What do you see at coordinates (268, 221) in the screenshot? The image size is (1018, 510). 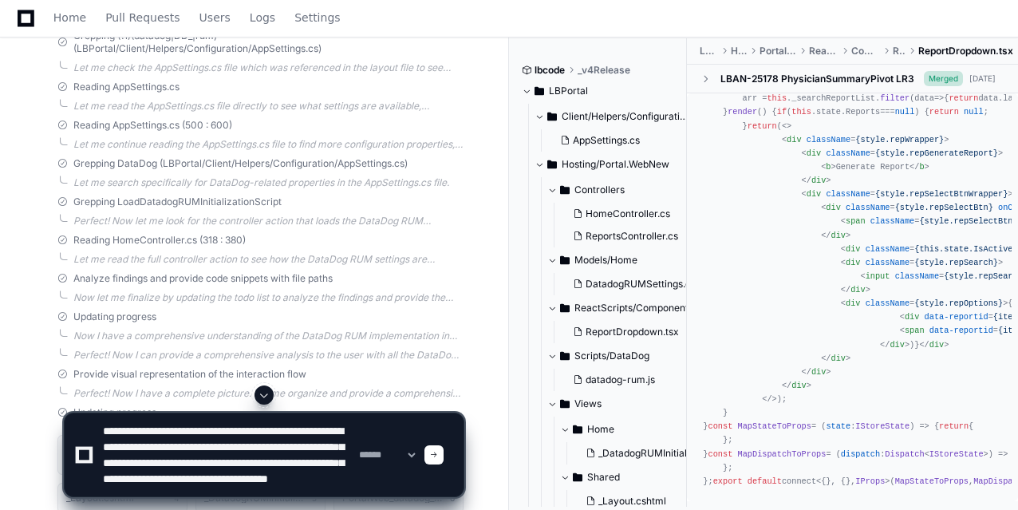 I see `div: Perfect! Now let me look for the controller action that loads the DataDog RUM initialization scri...` at bounding box center [268, 221].